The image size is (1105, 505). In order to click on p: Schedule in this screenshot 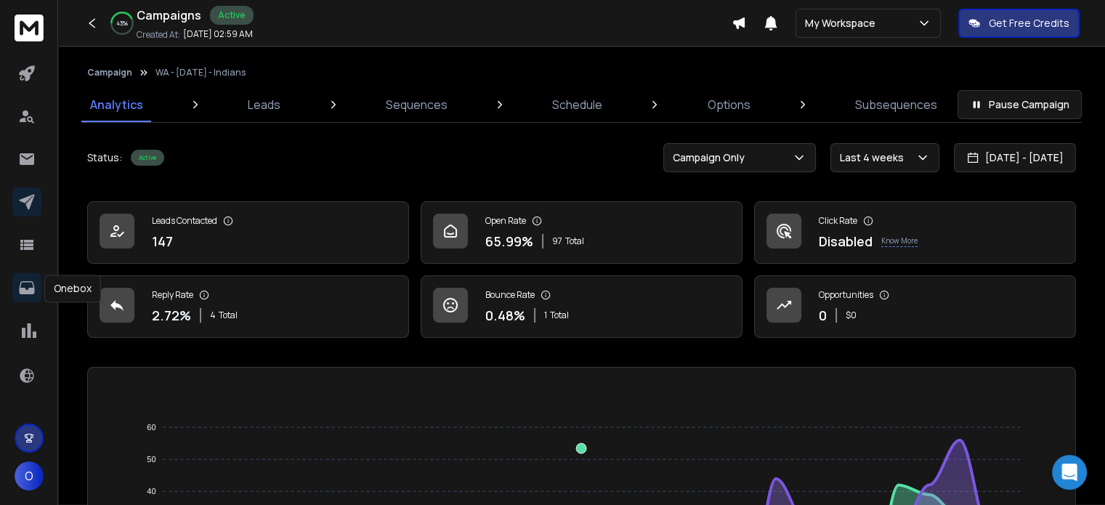, I will do `click(577, 105)`.